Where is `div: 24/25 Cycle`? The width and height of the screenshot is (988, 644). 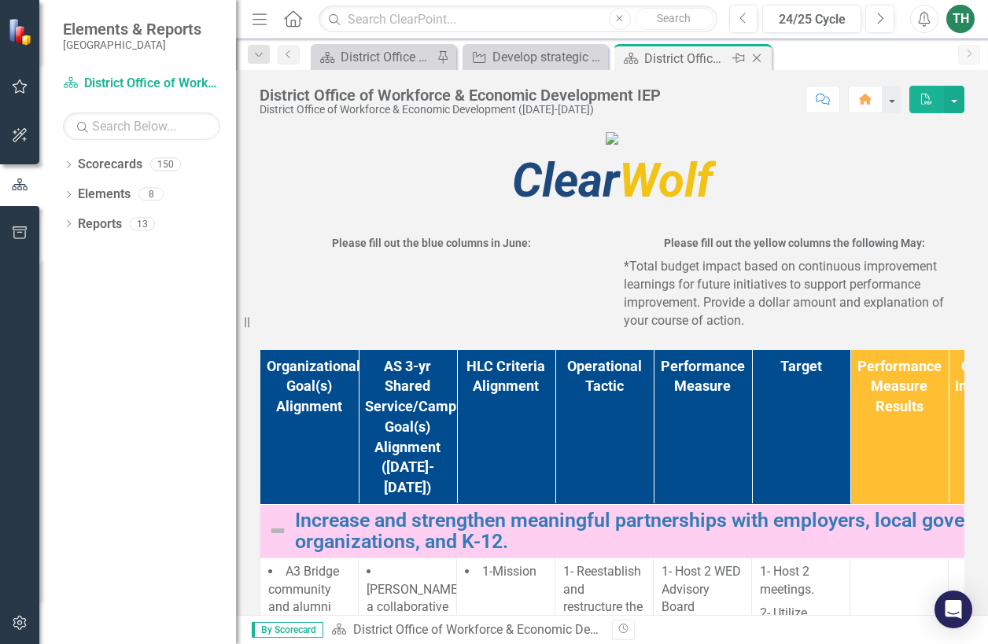 div: 24/25 Cycle is located at coordinates (812, 20).